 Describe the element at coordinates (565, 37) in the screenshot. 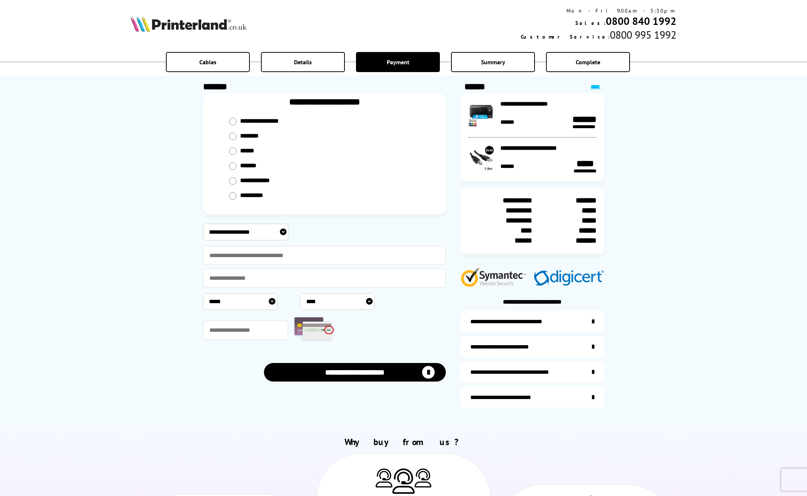

I see `span: Customer Service:` at that location.